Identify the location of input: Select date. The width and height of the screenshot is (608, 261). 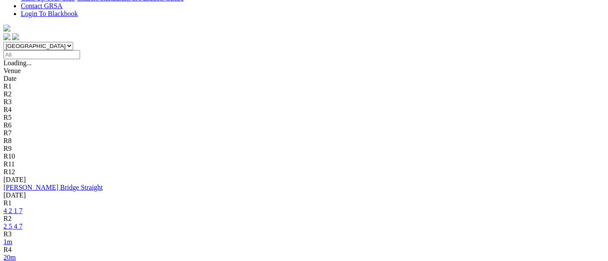
(42, 55).